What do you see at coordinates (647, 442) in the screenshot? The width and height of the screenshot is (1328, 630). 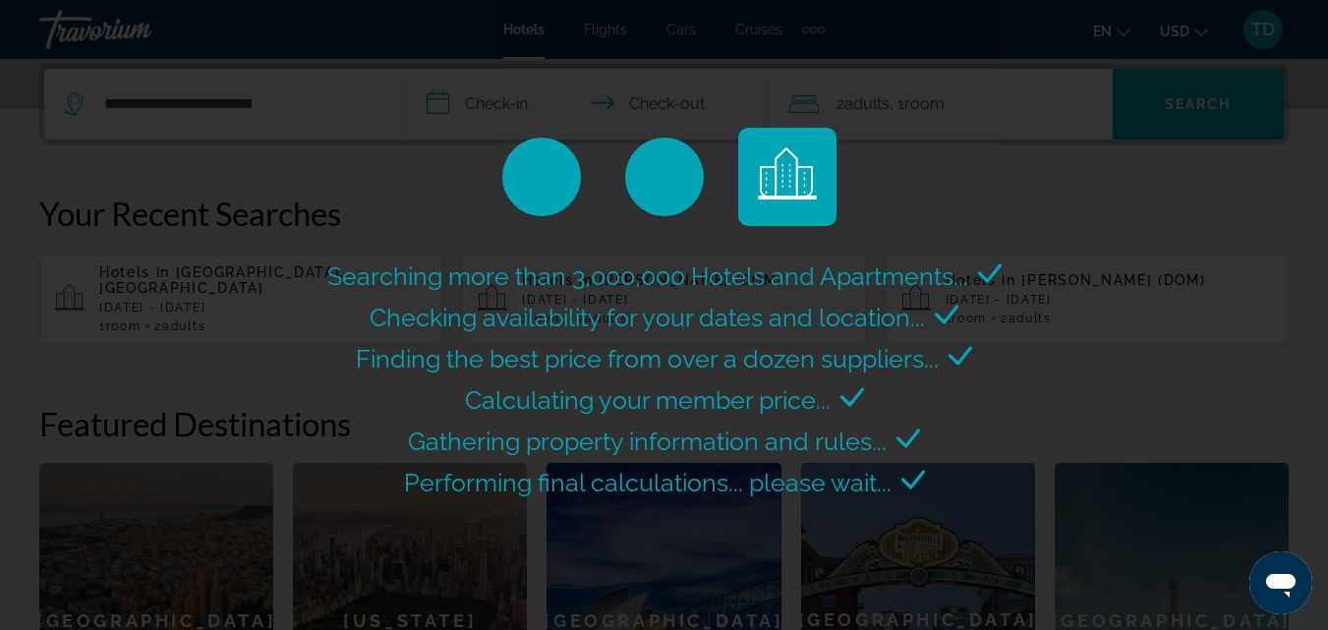 I see `span: Gathering property information and rules...` at bounding box center [647, 442].